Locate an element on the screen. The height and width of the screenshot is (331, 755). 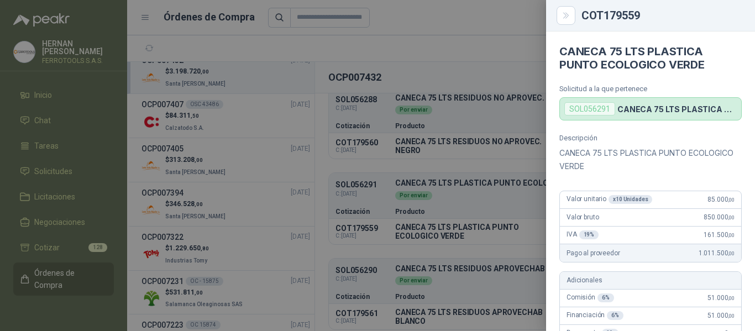
div: x 10 Unidades is located at coordinates (630, 200).